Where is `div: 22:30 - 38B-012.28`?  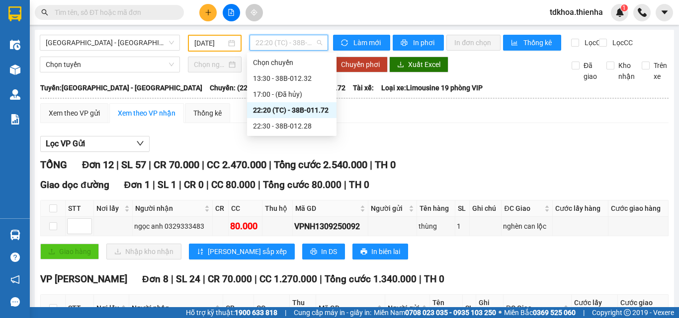 div: 22:30 - 38B-012.28 is located at coordinates (292, 126).